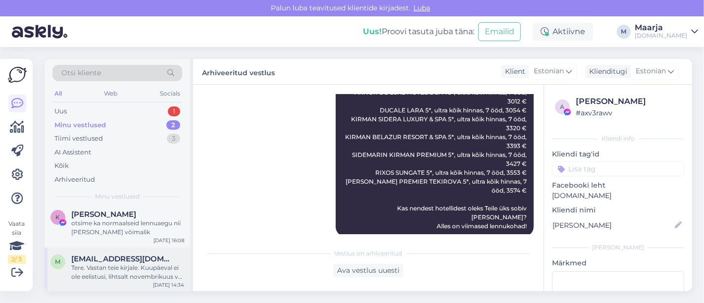 The image size is (704, 303). Describe the element at coordinates (618, 263) in the screenshot. I see `p: Märkmed` at that location.